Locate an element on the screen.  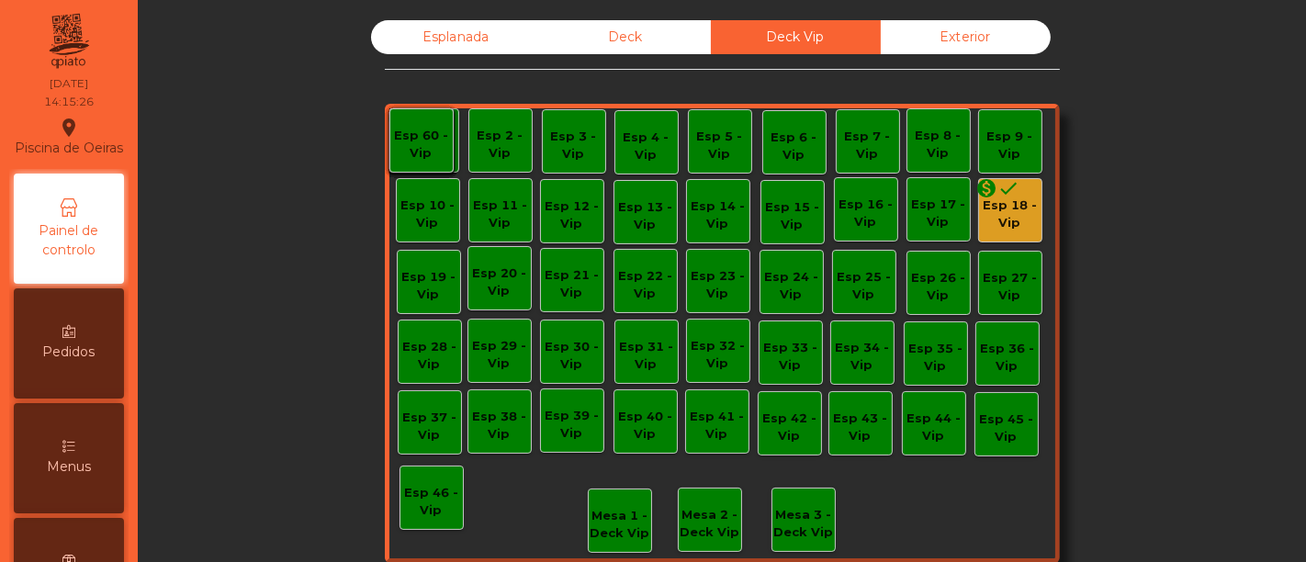
div: Mesa 1 - Deck Vip is located at coordinates (620, 524).